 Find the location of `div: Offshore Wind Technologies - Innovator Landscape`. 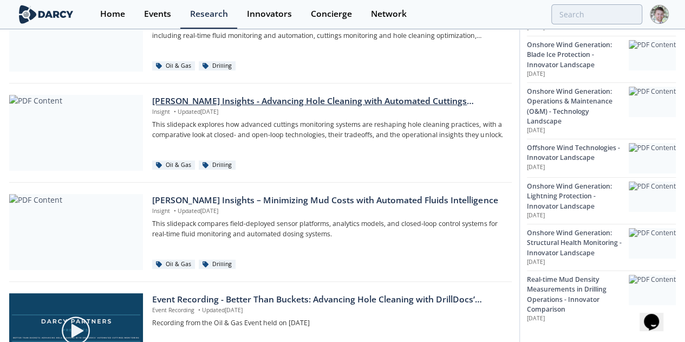

div: Offshore Wind Technologies - Innovator Landscape is located at coordinates (578, 153).